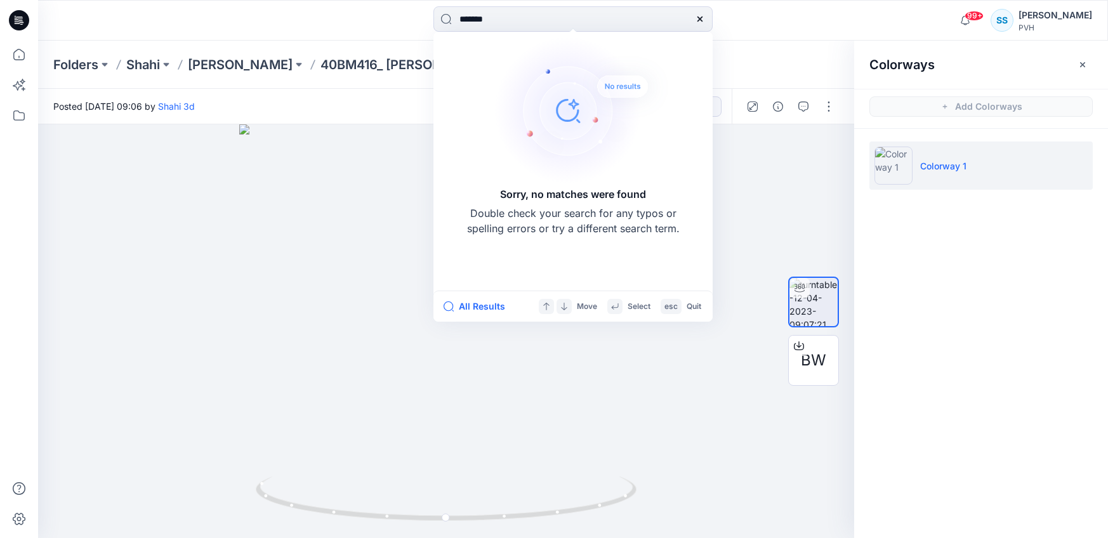  What do you see at coordinates (176, 106) in the screenshot?
I see `a: Shahi 3d` at bounding box center [176, 106].